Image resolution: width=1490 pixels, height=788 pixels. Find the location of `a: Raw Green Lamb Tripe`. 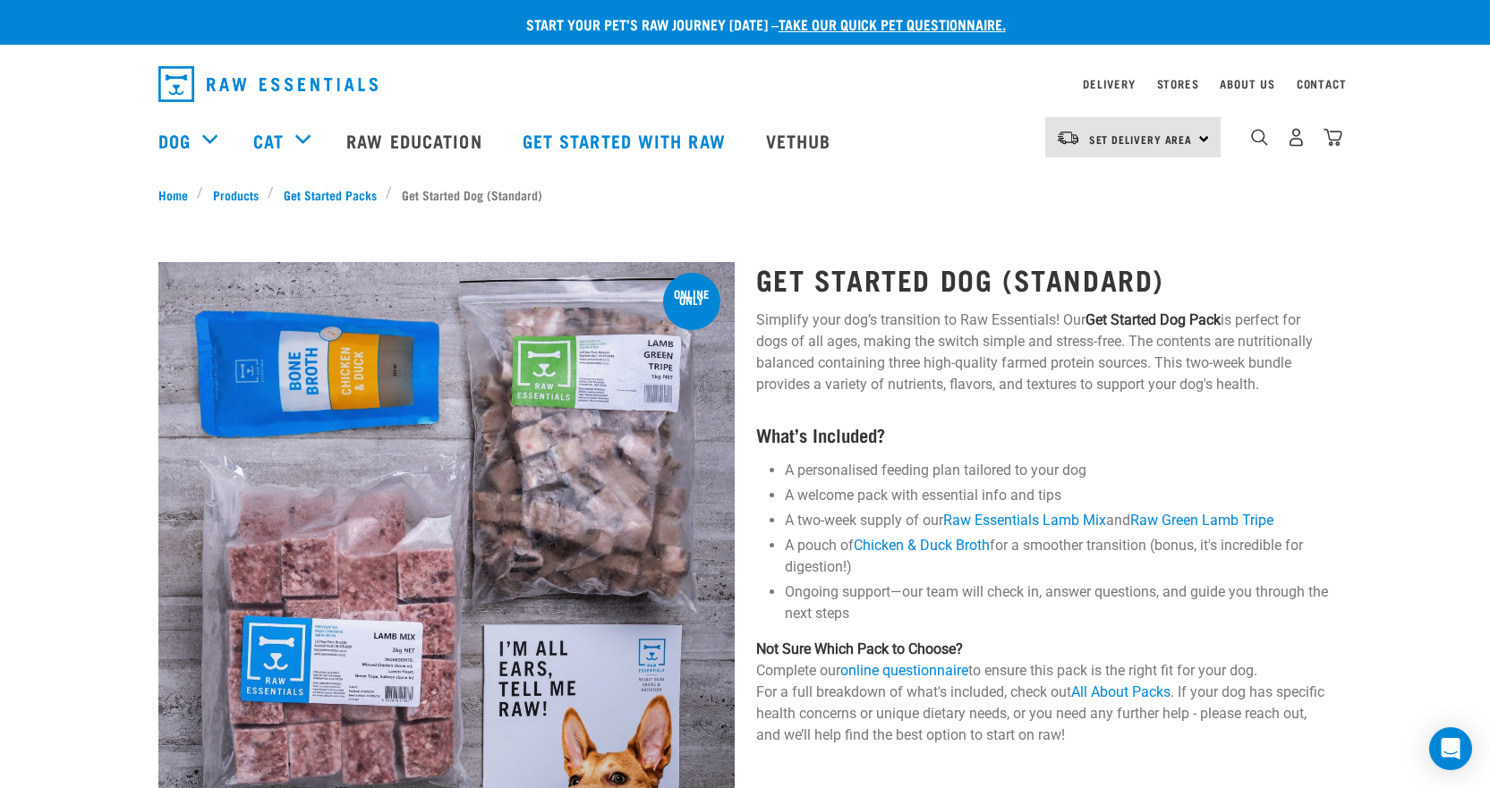

a: Raw Green Lamb Tripe is located at coordinates (1202, 520).